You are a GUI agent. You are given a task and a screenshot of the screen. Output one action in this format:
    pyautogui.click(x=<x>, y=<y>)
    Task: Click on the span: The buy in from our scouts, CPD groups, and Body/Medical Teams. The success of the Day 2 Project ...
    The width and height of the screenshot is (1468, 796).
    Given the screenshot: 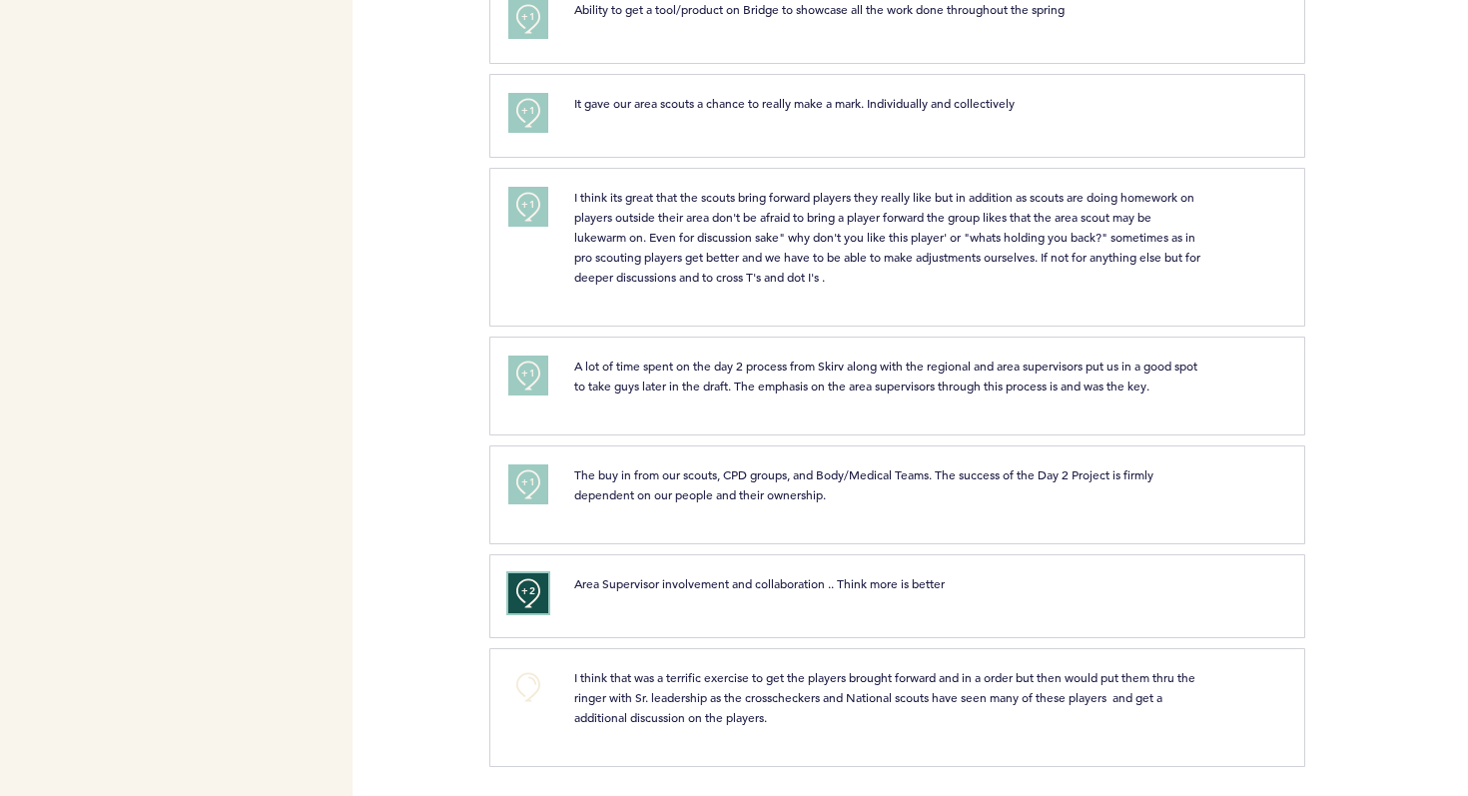 What is the action you would take?
    pyautogui.click(x=865, y=484)
    